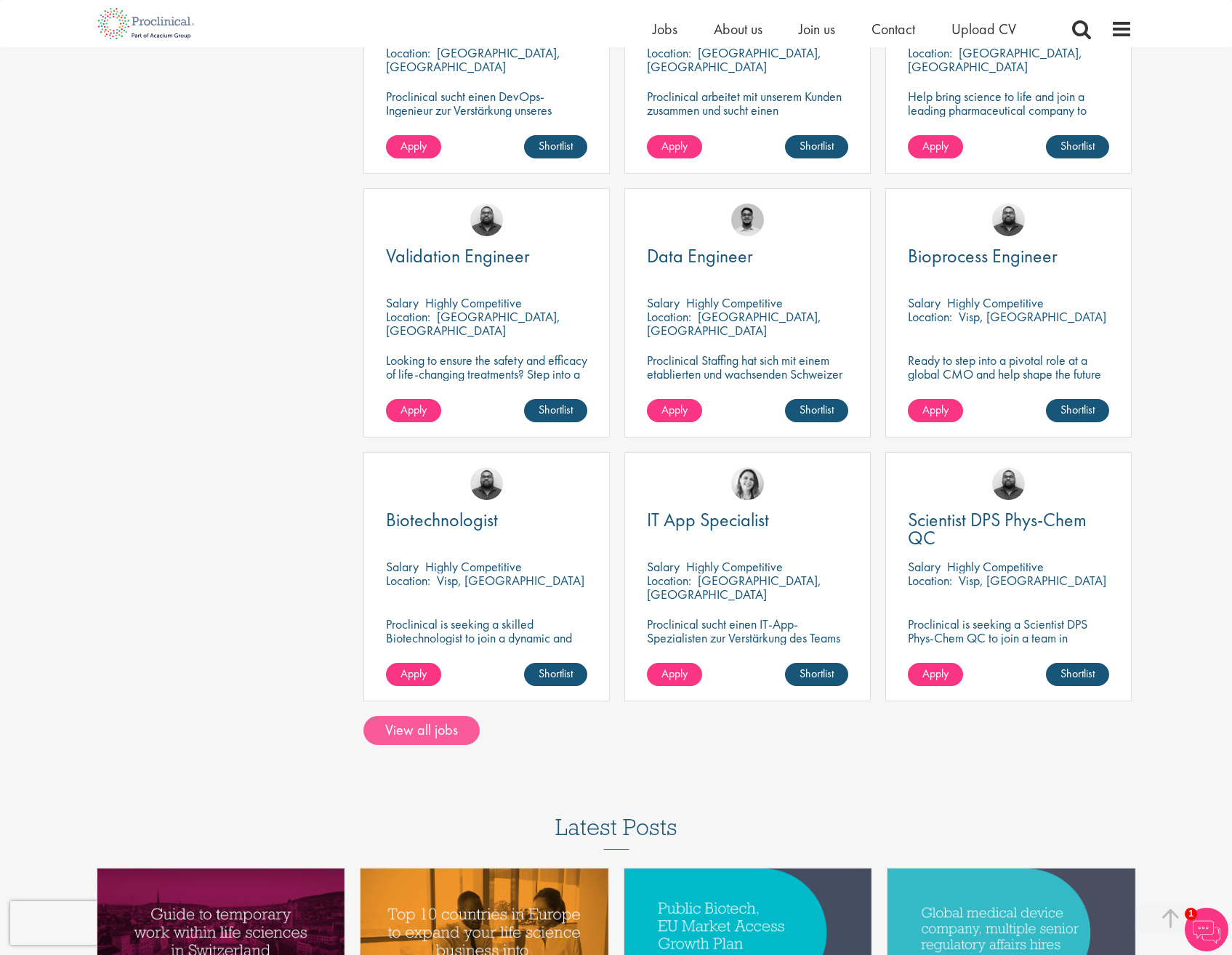 The height and width of the screenshot is (955, 1232). I want to click on a: Scientist DPS Phys-Chem QC, so click(1008, 529).